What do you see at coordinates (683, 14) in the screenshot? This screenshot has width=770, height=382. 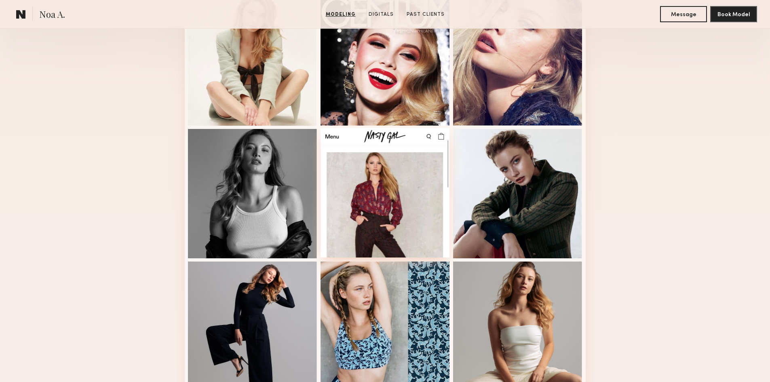 I see `button: Message` at bounding box center [683, 14].